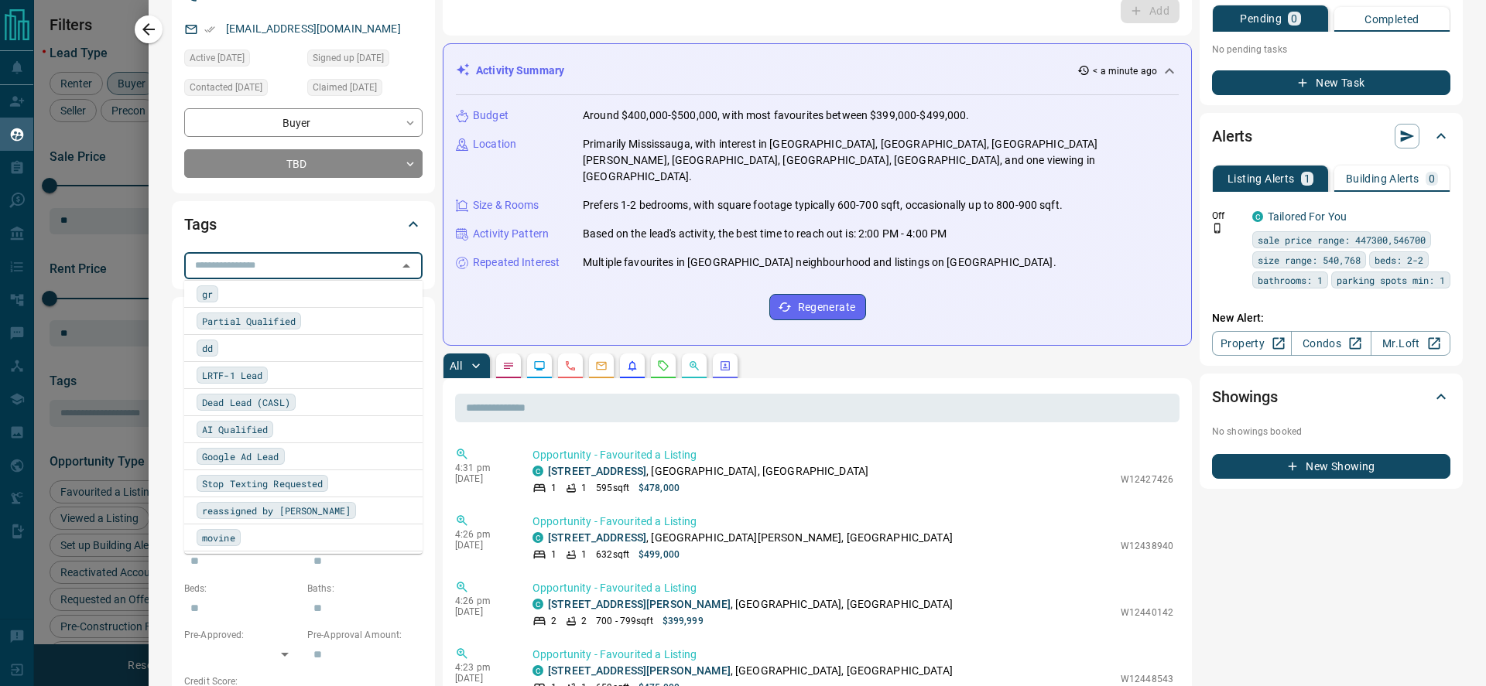  What do you see at coordinates (658, 555) in the screenshot?
I see `p: $499,000` at bounding box center [658, 555].